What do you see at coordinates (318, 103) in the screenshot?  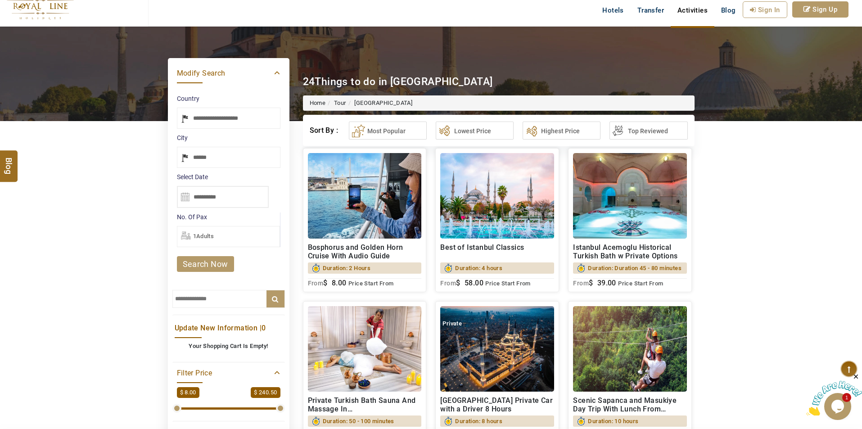 I see `a: Home` at bounding box center [318, 103].